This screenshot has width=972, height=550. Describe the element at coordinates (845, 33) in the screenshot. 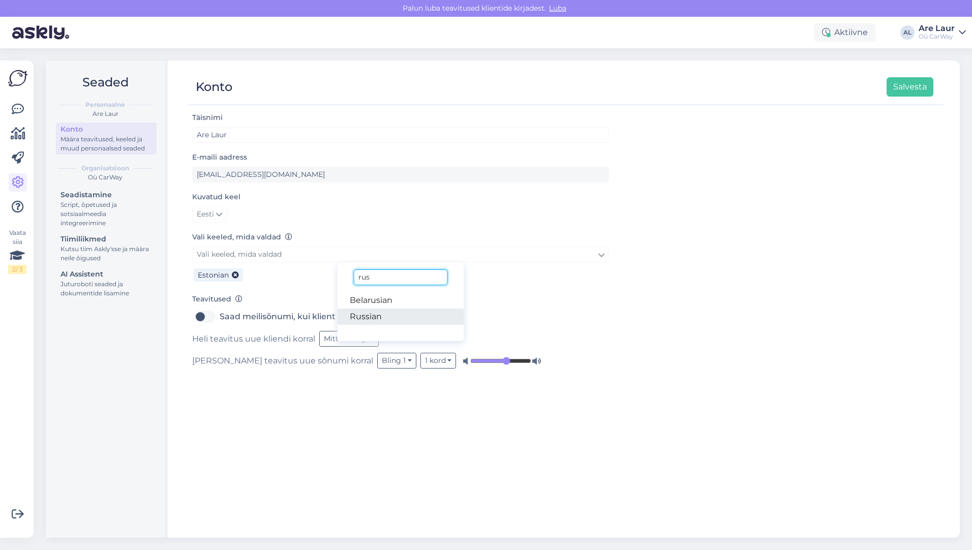

I see `div: Aktiivne` at that location.